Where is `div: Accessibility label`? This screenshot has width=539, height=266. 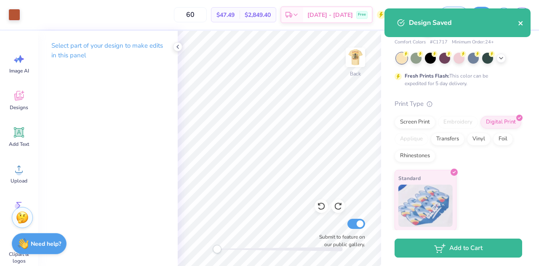 div: Accessibility label is located at coordinates (217, 249).